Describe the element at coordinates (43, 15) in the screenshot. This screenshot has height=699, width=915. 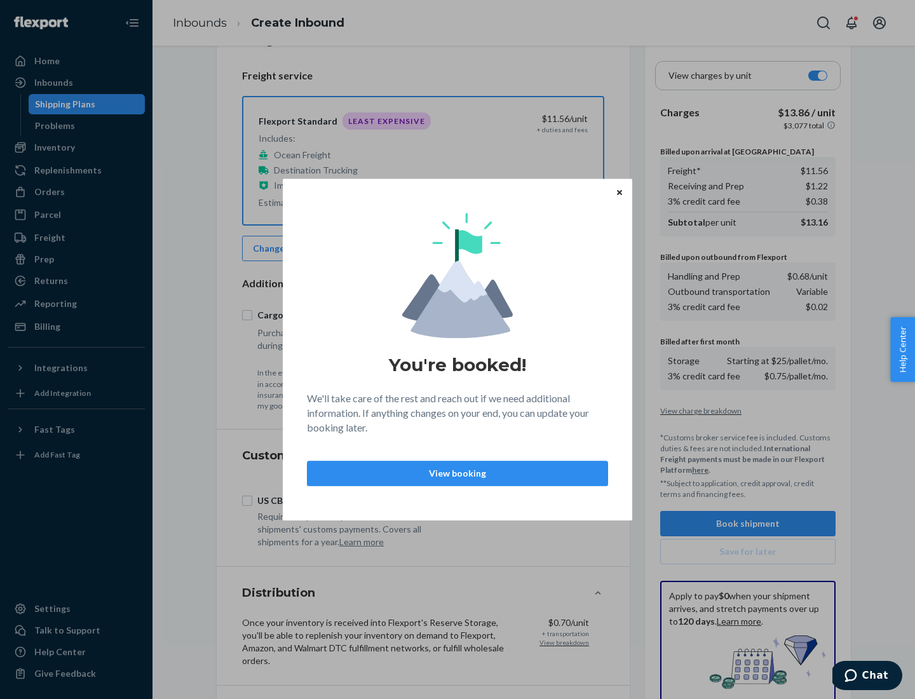
I see `span: Chat` at that location.